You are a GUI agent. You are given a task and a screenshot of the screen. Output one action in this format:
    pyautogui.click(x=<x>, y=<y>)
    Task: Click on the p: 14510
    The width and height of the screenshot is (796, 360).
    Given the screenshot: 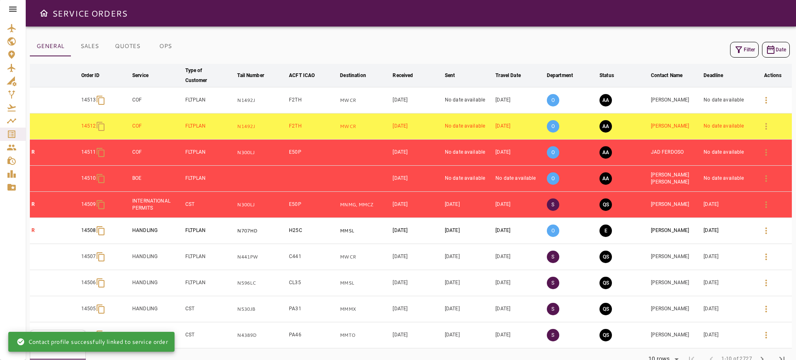 What is the action you would take?
    pyautogui.click(x=89, y=178)
    